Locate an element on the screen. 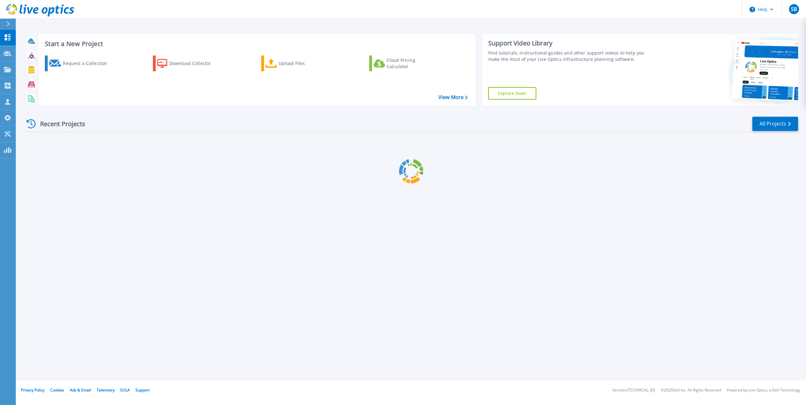 This screenshot has height=405, width=806. a: View More is located at coordinates (453, 97).